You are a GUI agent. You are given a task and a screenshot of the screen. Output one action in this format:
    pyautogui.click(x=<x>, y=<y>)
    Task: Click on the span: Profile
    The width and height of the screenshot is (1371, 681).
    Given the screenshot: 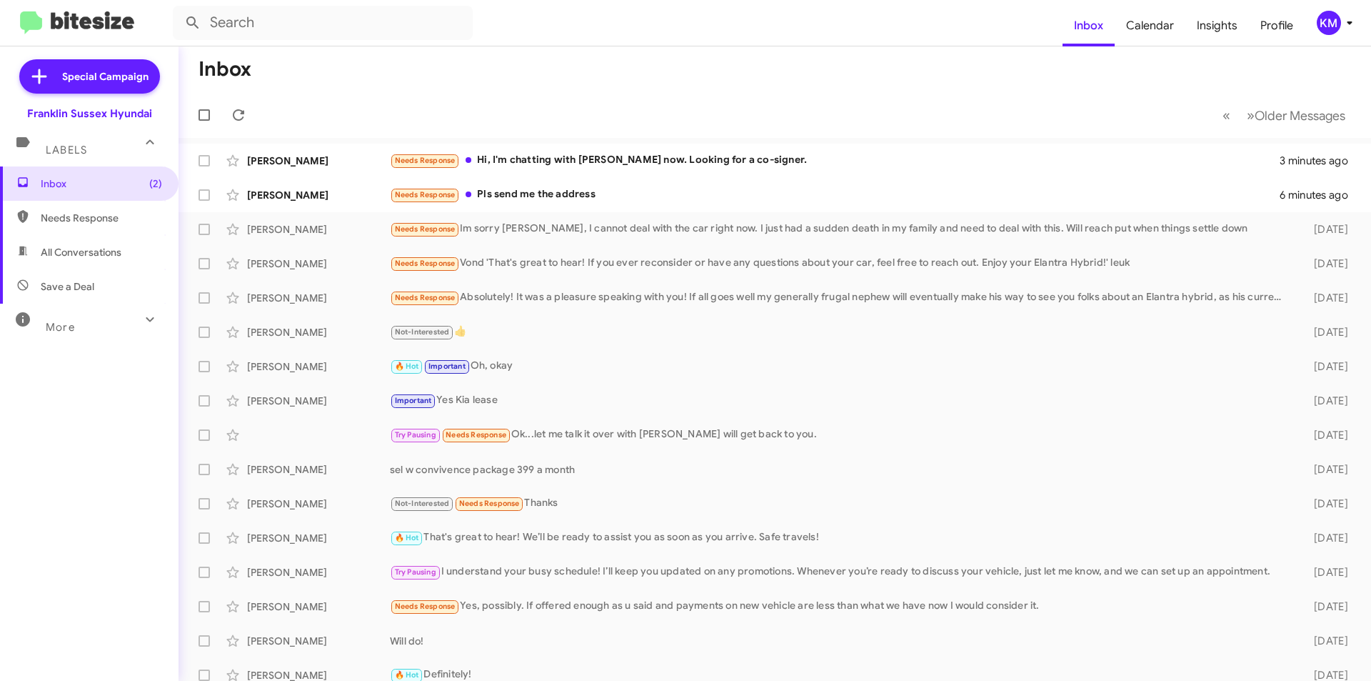 What is the action you would take?
    pyautogui.click(x=1277, y=26)
    